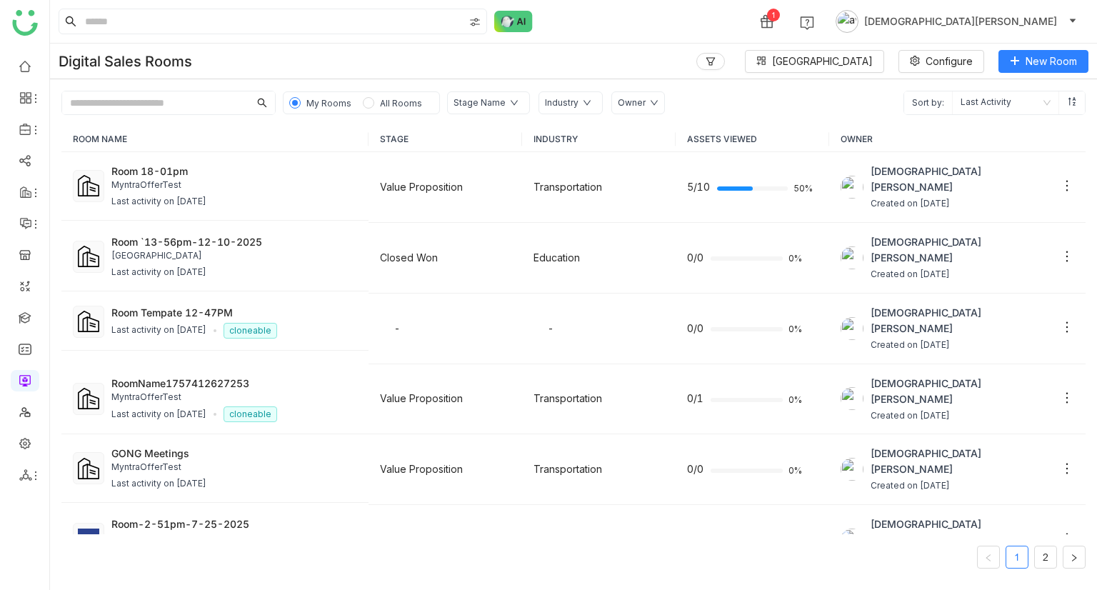 This screenshot has width=1097, height=590. Describe the element at coordinates (25, 23) in the screenshot. I see `img: logo` at that location.